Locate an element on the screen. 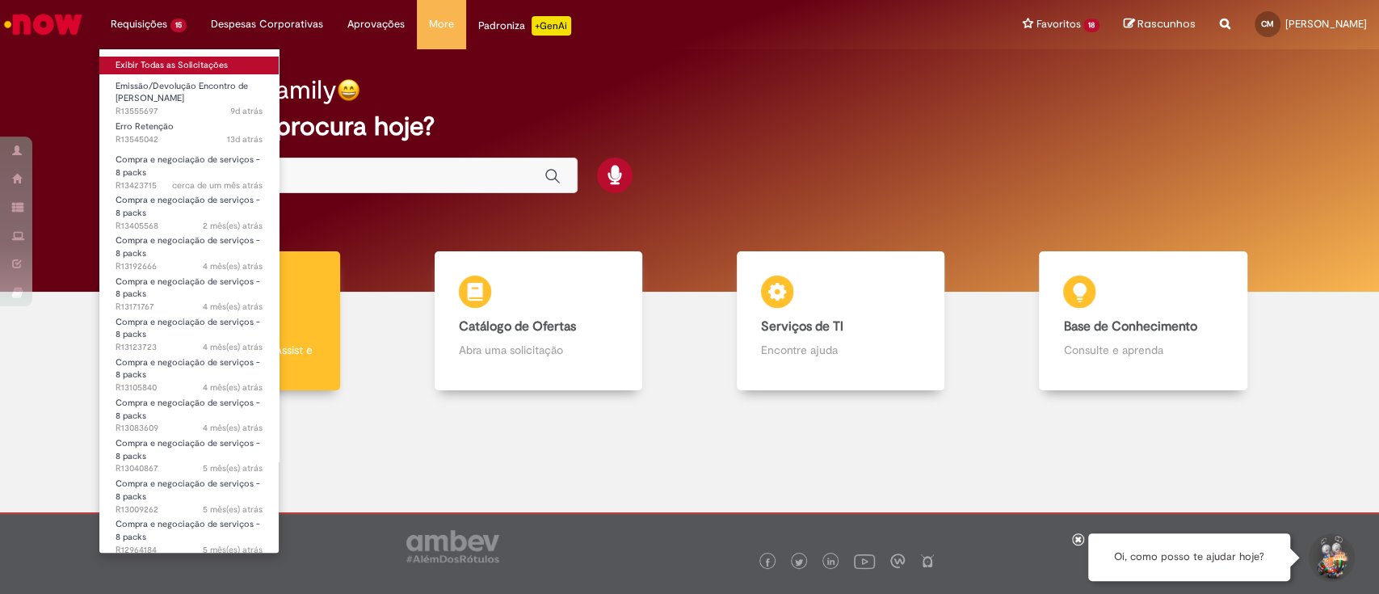 The height and width of the screenshot is (594, 1379). span: R13192666 is located at coordinates (189, 267).